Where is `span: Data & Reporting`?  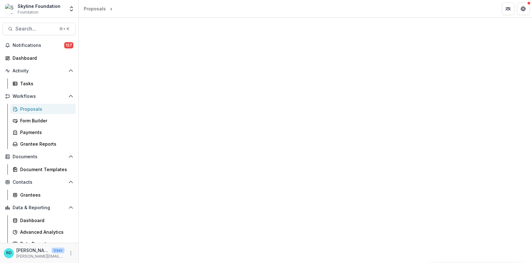
span: Data & Reporting is located at coordinates (39, 208).